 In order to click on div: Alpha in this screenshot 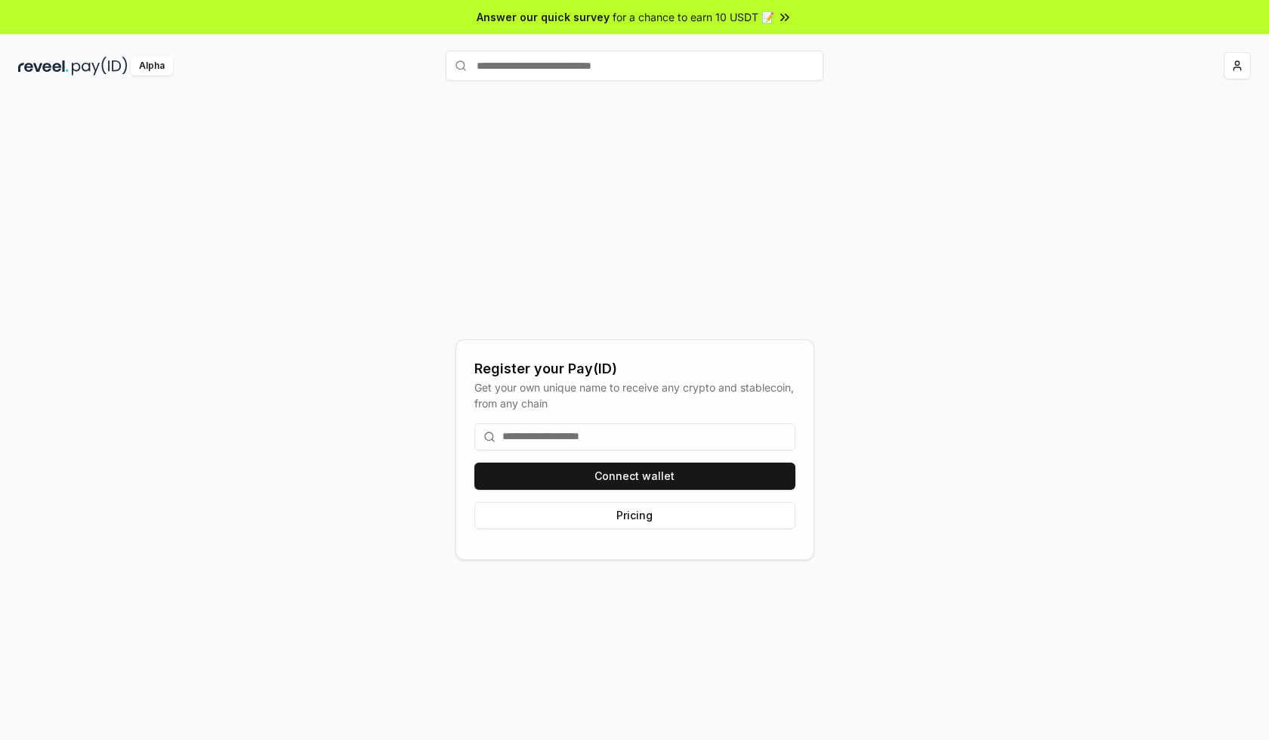, I will do `click(152, 66)`.